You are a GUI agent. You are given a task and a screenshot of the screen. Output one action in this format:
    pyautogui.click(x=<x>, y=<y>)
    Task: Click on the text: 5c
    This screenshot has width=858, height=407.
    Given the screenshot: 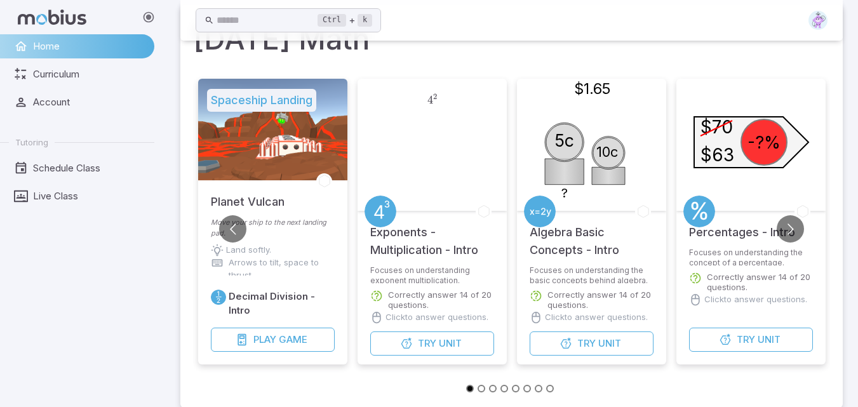 What is the action you would take?
    pyautogui.click(x=564, y=140)
    